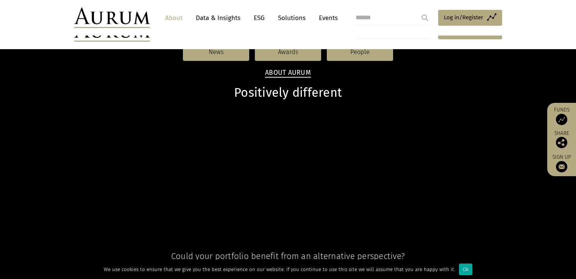  What do you see at coordinates (259, 18) in the screenshot?
I see `a: ESG` at bounding box center [259, 18].